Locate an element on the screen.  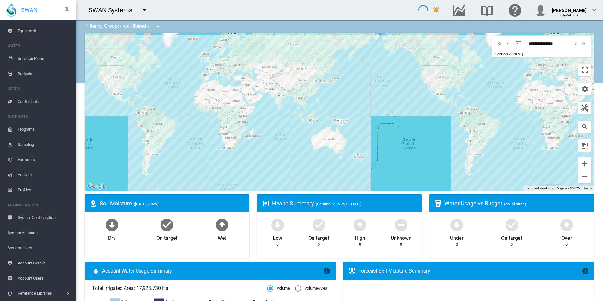
span: CROPS is located at coordinates (39, 89).